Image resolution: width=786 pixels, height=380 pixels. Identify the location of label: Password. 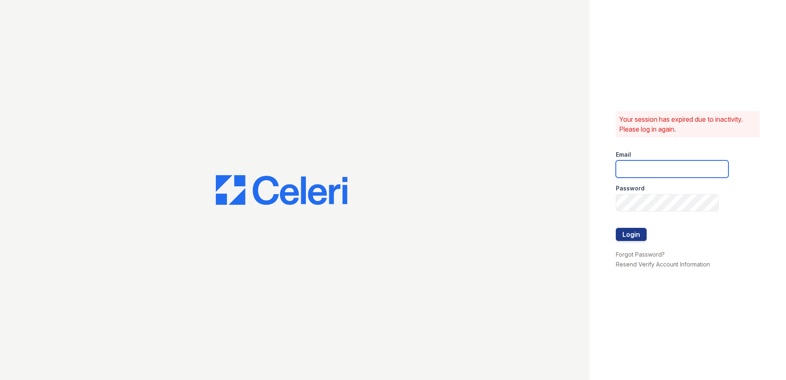
(630, 188).